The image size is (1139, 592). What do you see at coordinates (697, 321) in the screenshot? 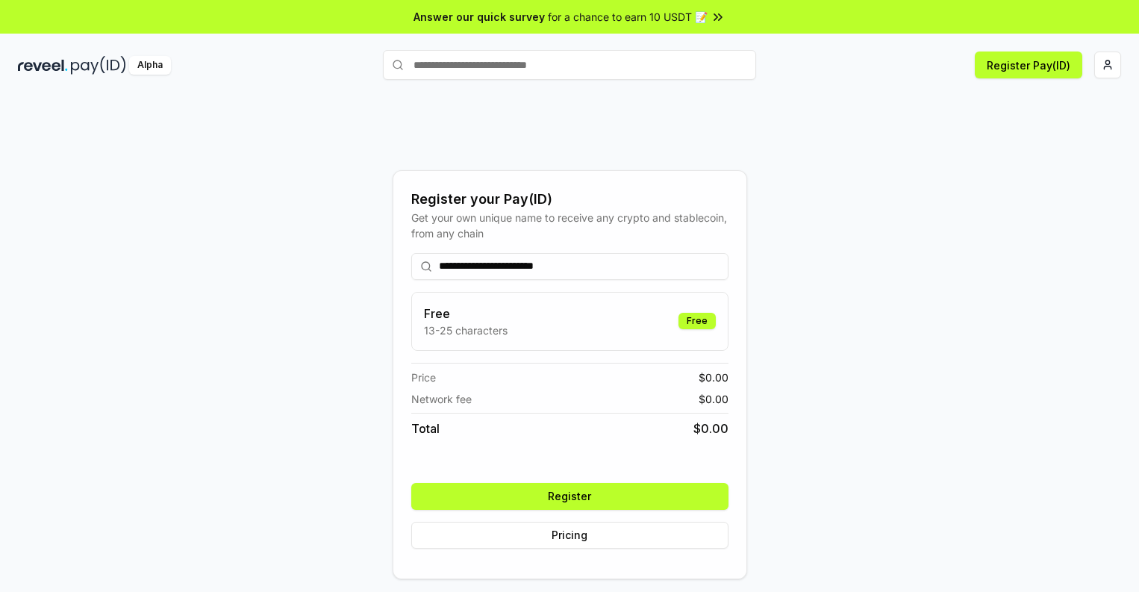
I see `div: Free` at bounding box center [697, 321].